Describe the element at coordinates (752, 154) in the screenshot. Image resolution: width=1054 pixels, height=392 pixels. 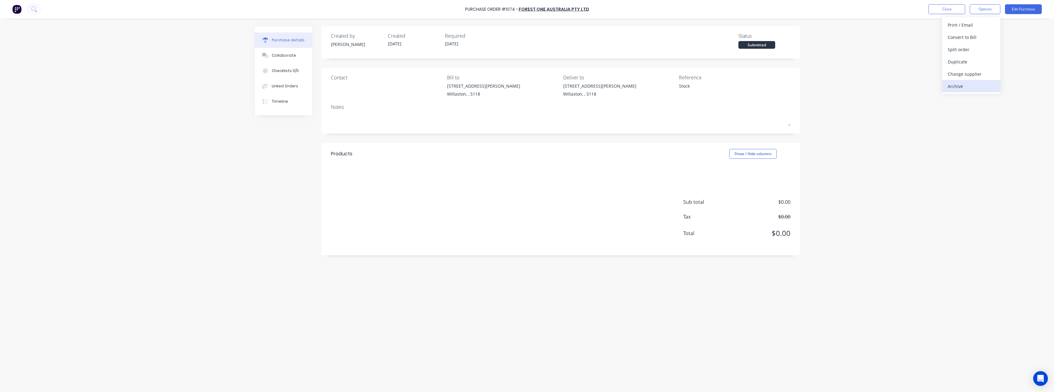
I see `button: Show / Hide columns` at that location.